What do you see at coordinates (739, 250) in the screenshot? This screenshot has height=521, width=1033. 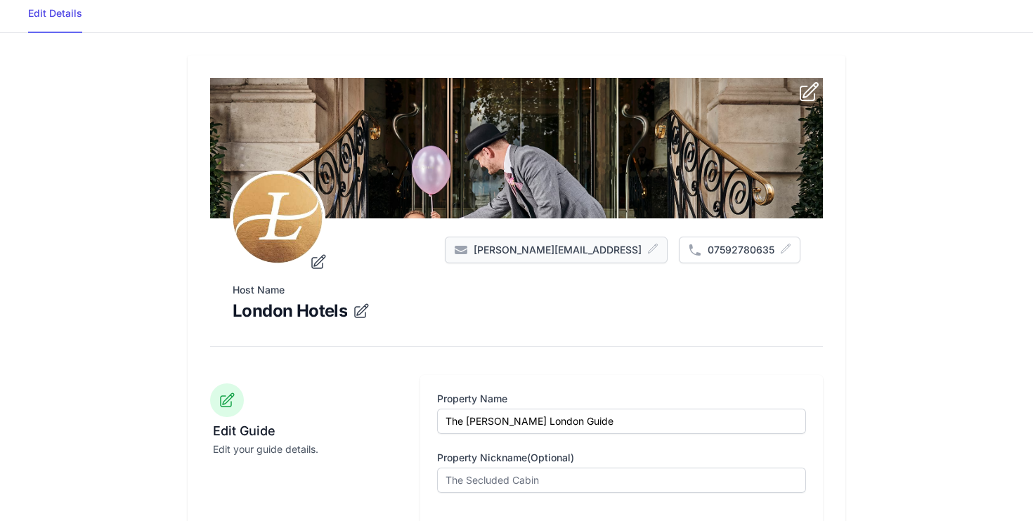 I see `button: 07592780635` at bounding box center [739, 250].